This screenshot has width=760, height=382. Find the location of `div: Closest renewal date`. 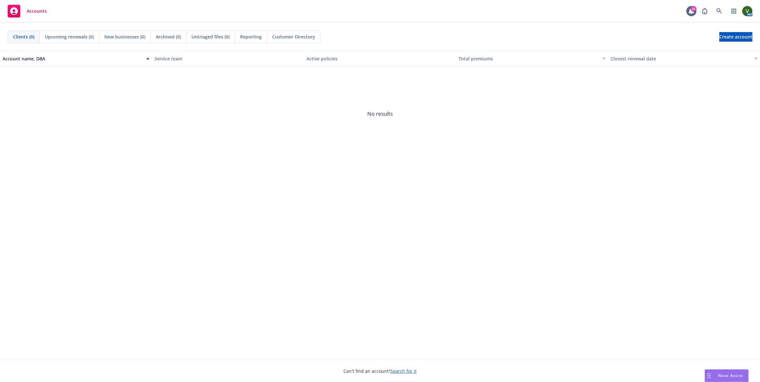

div: Closest renewal date is located at coordinates (680, 59).